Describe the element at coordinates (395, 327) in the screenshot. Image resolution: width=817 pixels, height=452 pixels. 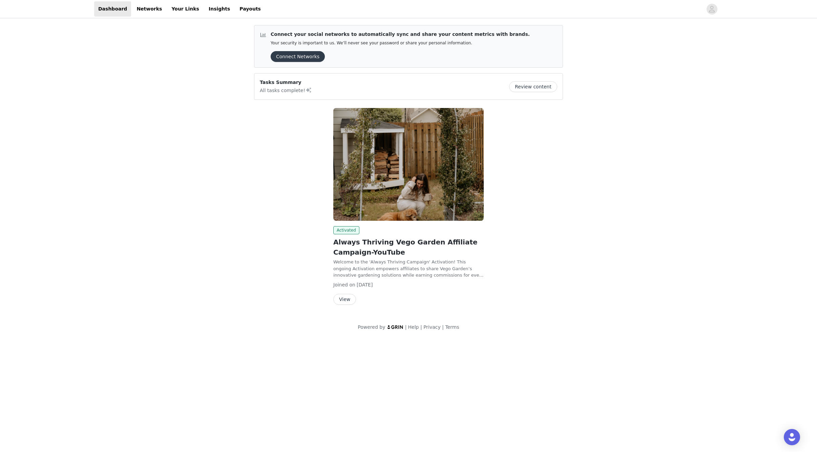
I see `img: logo` at that location.